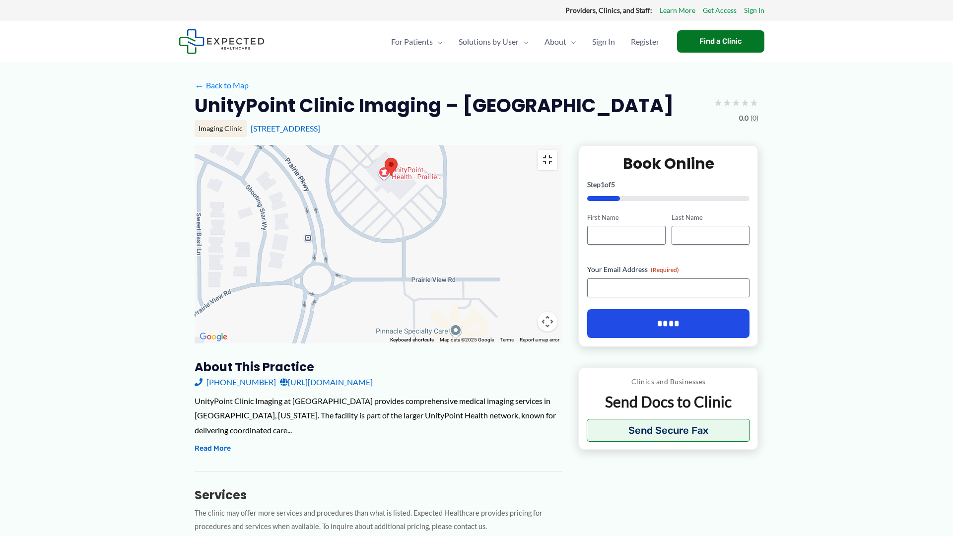 This screenshot has width=953, height=536. What do you see at coordinates (603, 184) in the screenshot?
I see `span: 1` at bounding box center [603, 184].